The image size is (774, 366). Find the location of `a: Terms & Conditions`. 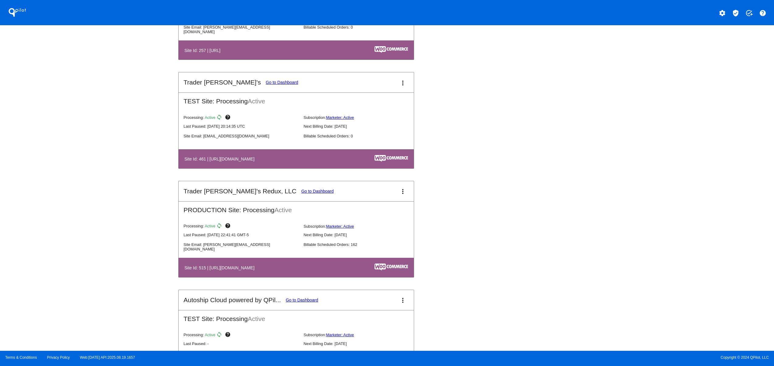

a: Terms & Conditions is located at coordinates (21, 358).